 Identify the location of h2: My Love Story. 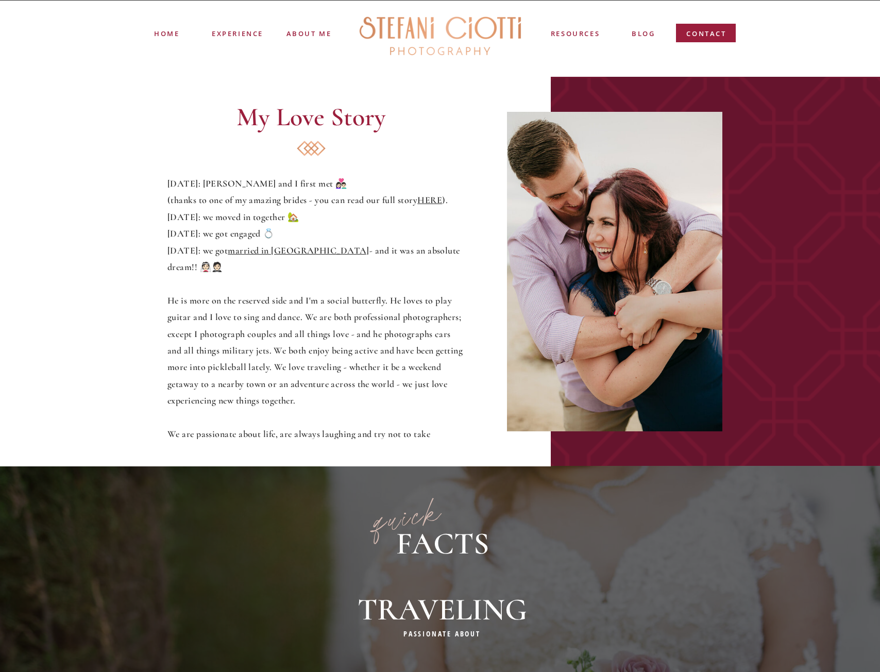
(311, 120).